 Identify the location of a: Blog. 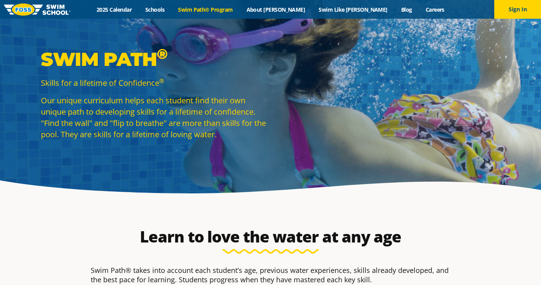
(406, 9).